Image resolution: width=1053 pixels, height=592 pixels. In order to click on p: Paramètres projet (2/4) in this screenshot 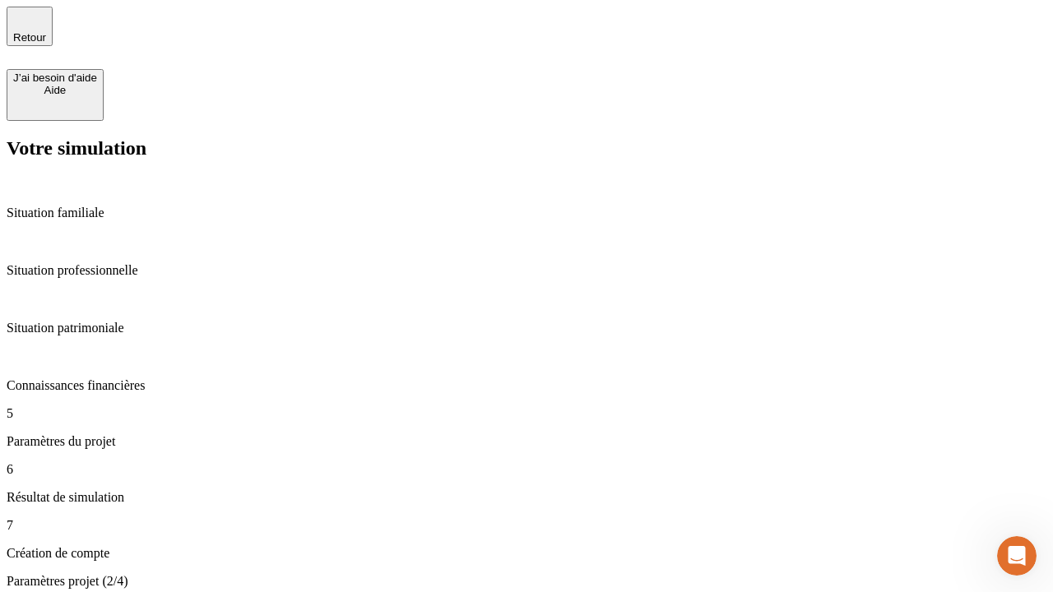, I will do `click(526, 581)`.